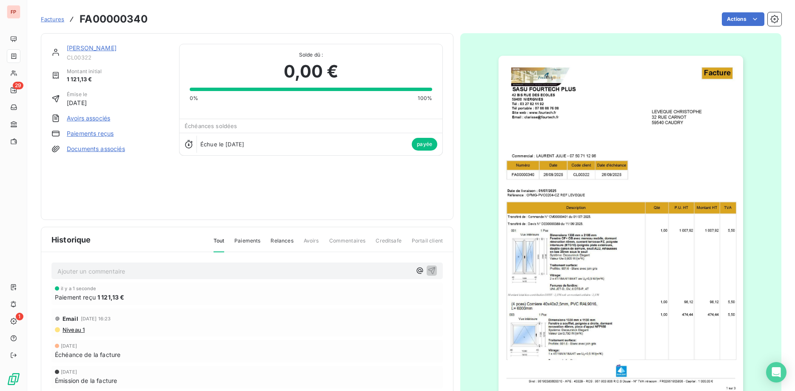  What do you see at coordinates (96, 149) in the screenshot?
I see `a: Documents associés` at bounding box center [96, 149].